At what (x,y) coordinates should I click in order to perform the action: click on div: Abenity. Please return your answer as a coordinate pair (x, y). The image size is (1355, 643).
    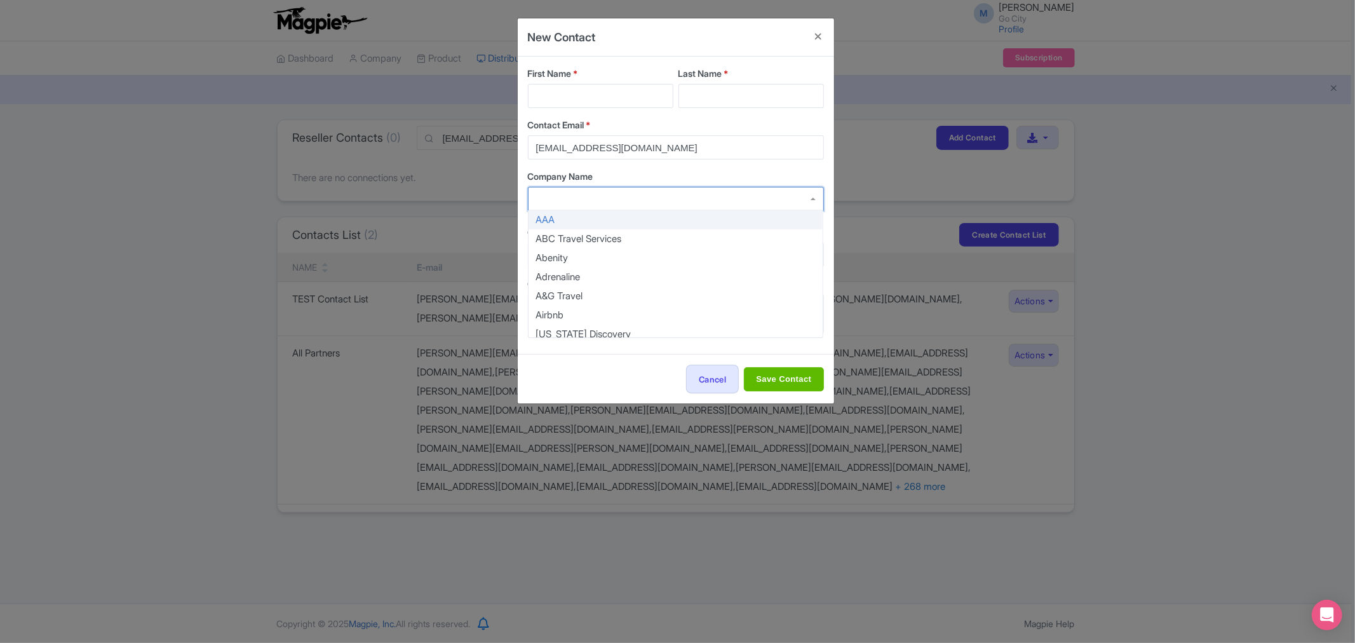
    Looking at the image, I should click on (676, 258).